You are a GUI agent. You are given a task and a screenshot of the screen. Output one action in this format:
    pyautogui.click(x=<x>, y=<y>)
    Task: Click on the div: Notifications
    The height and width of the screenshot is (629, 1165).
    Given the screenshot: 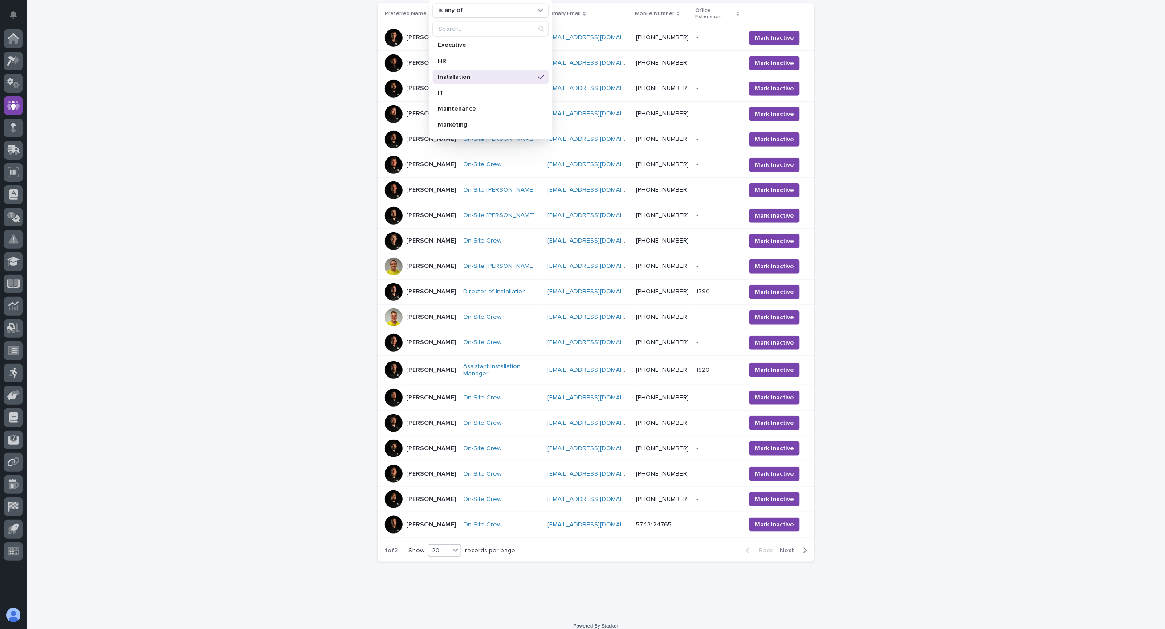 What is the action you would take?
    pyautogui.click(x=17, y=18)
    